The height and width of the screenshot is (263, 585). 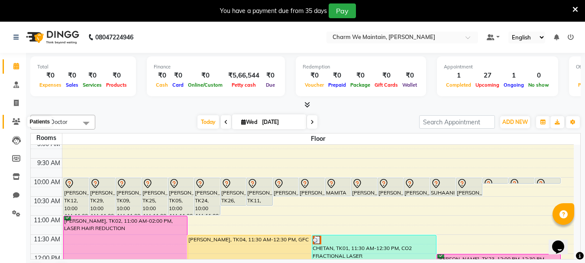 What do you see at coordinates (46, 138) in the screenshot?
I see `div: Rooms` at bounding box center [46, 138].